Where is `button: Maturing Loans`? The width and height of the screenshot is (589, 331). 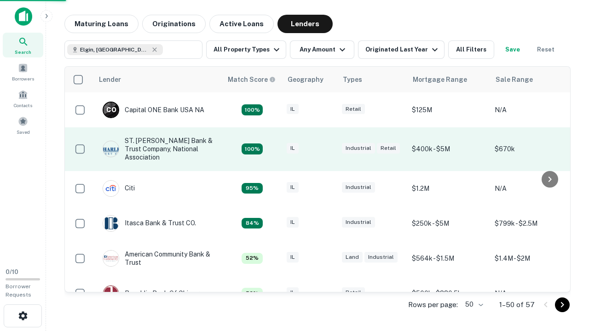 button: Maturing Loans is located at coordinates (101, 24).